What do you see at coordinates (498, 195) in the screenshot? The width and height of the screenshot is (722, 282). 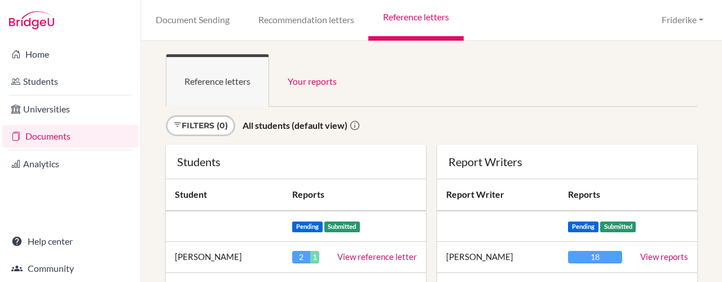 I see `th: Report Writer` at bounding box center [498, 195].